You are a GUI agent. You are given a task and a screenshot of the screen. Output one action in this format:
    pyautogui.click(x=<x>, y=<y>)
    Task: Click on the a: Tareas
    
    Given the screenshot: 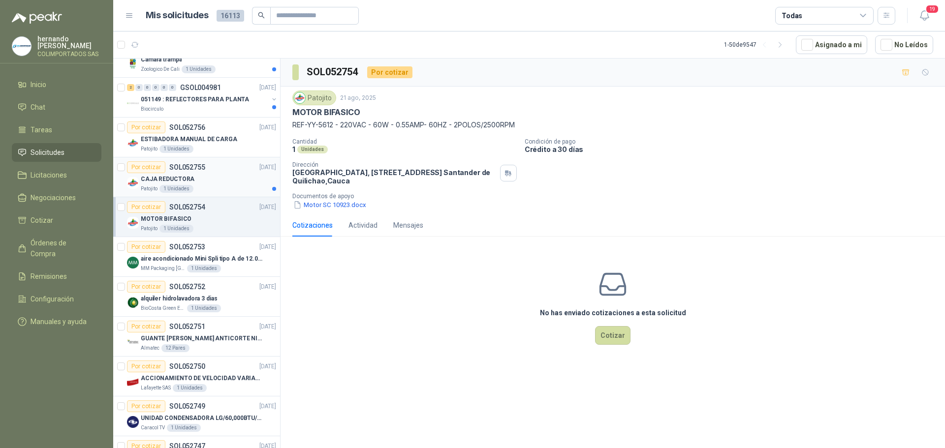 What is the action you would take?
    pyautogui.click(x=57, y=130)
    